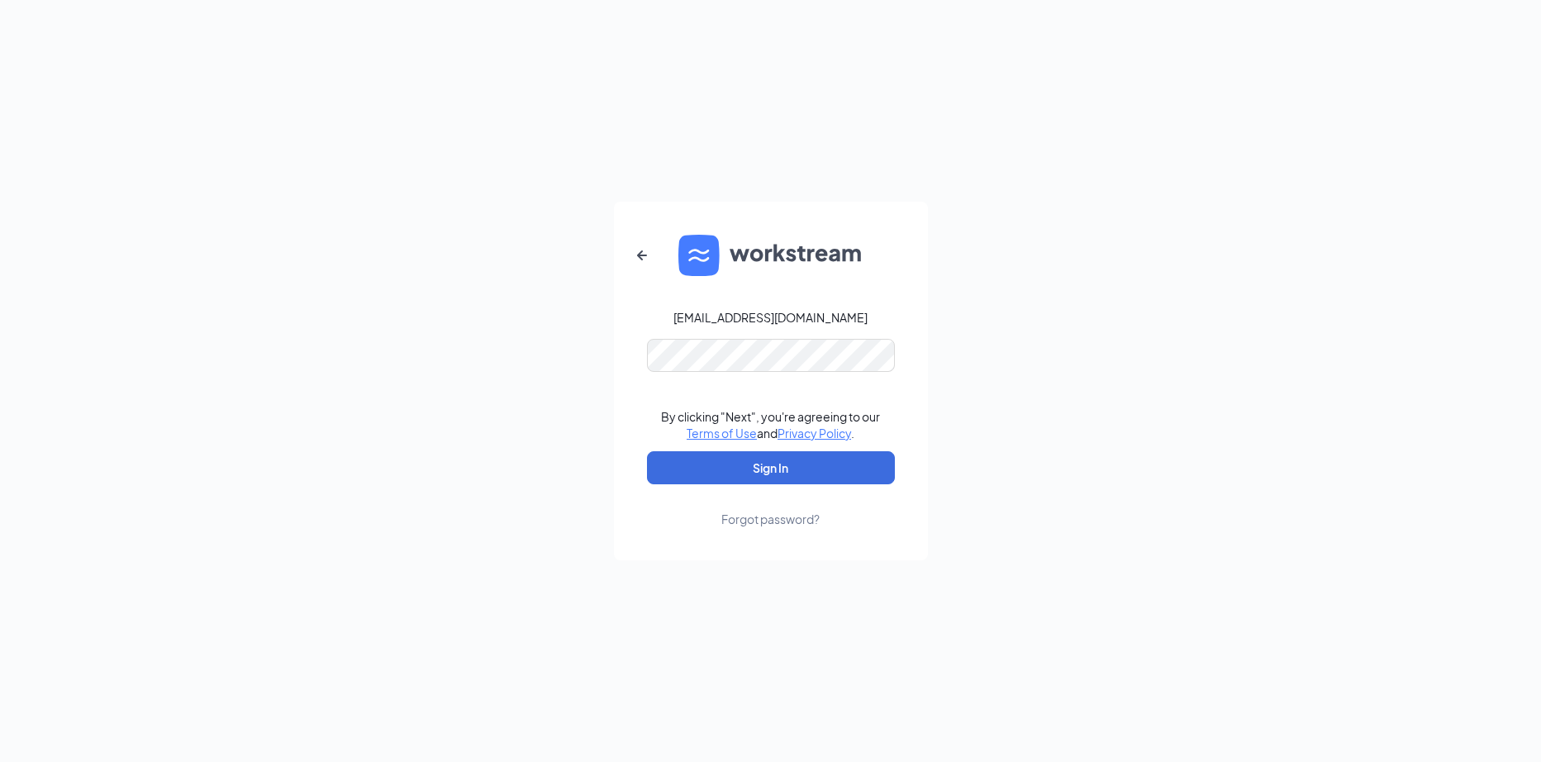 This screenshot has height=762, width=1541. Describe the element at coordinates (814, 433) in the screenshot. I see `a: Privacy Policy` at that location.